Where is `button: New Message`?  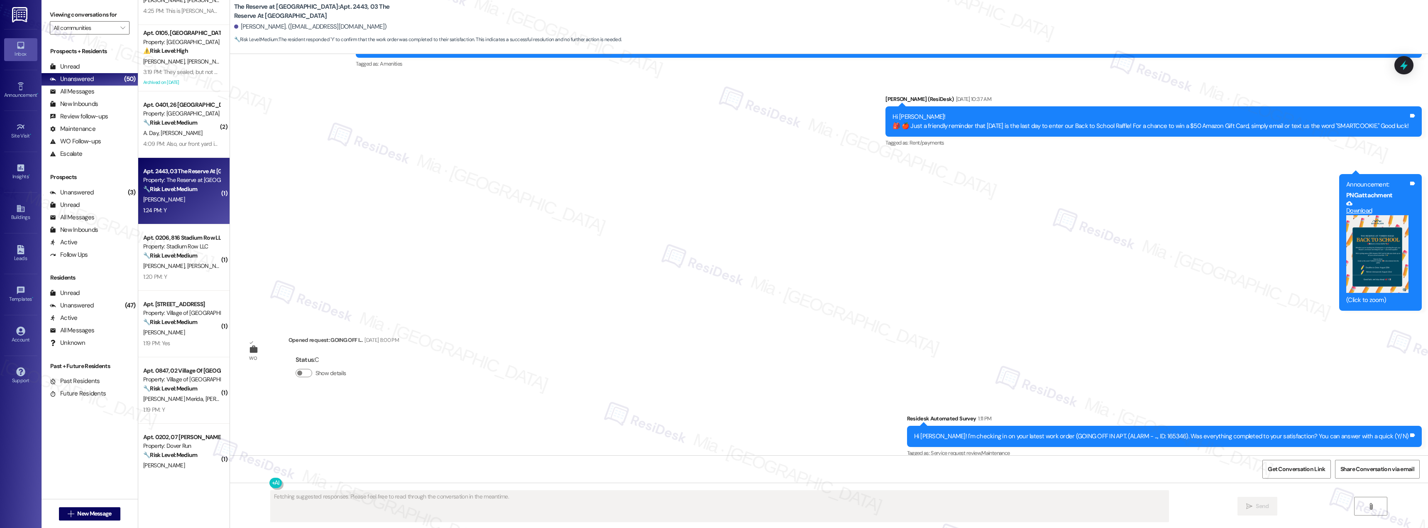 button: New Message is located at coordinates (90, 514).